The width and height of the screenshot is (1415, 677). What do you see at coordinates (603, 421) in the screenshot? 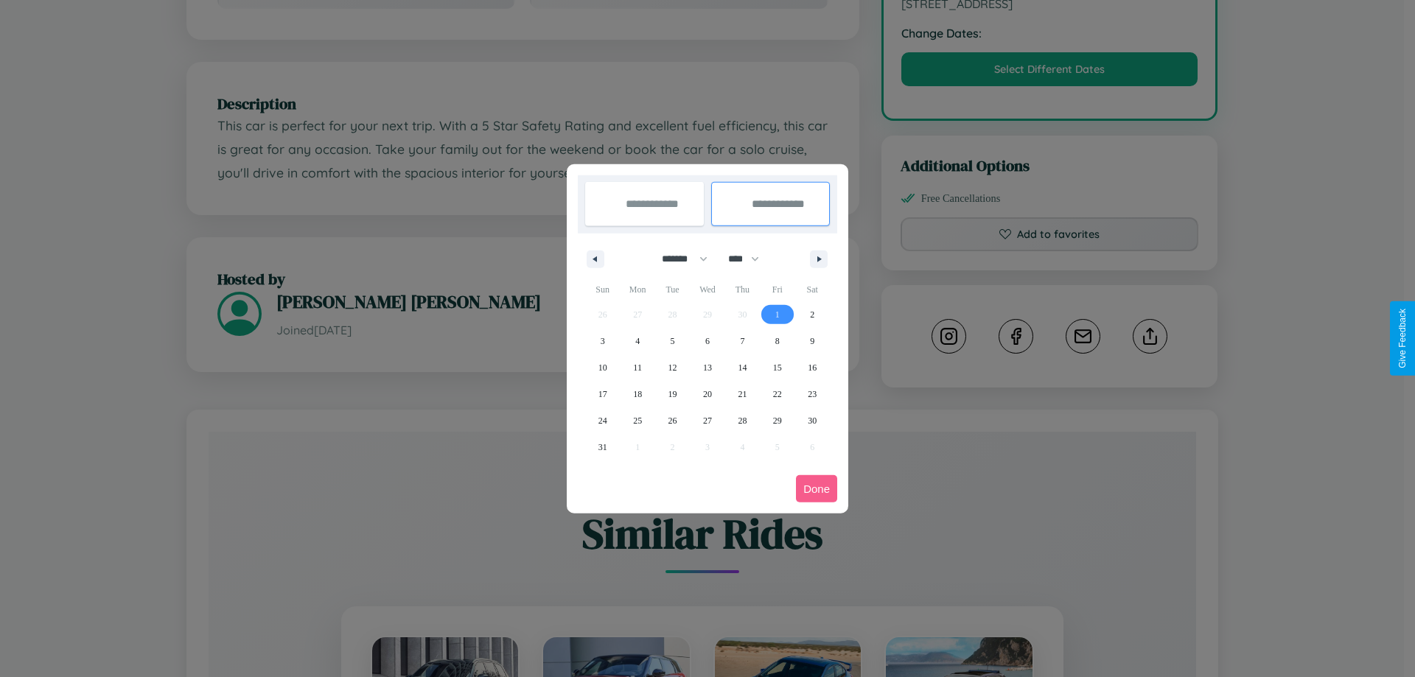
I see `span: 24` at bounding box center [603, 421].